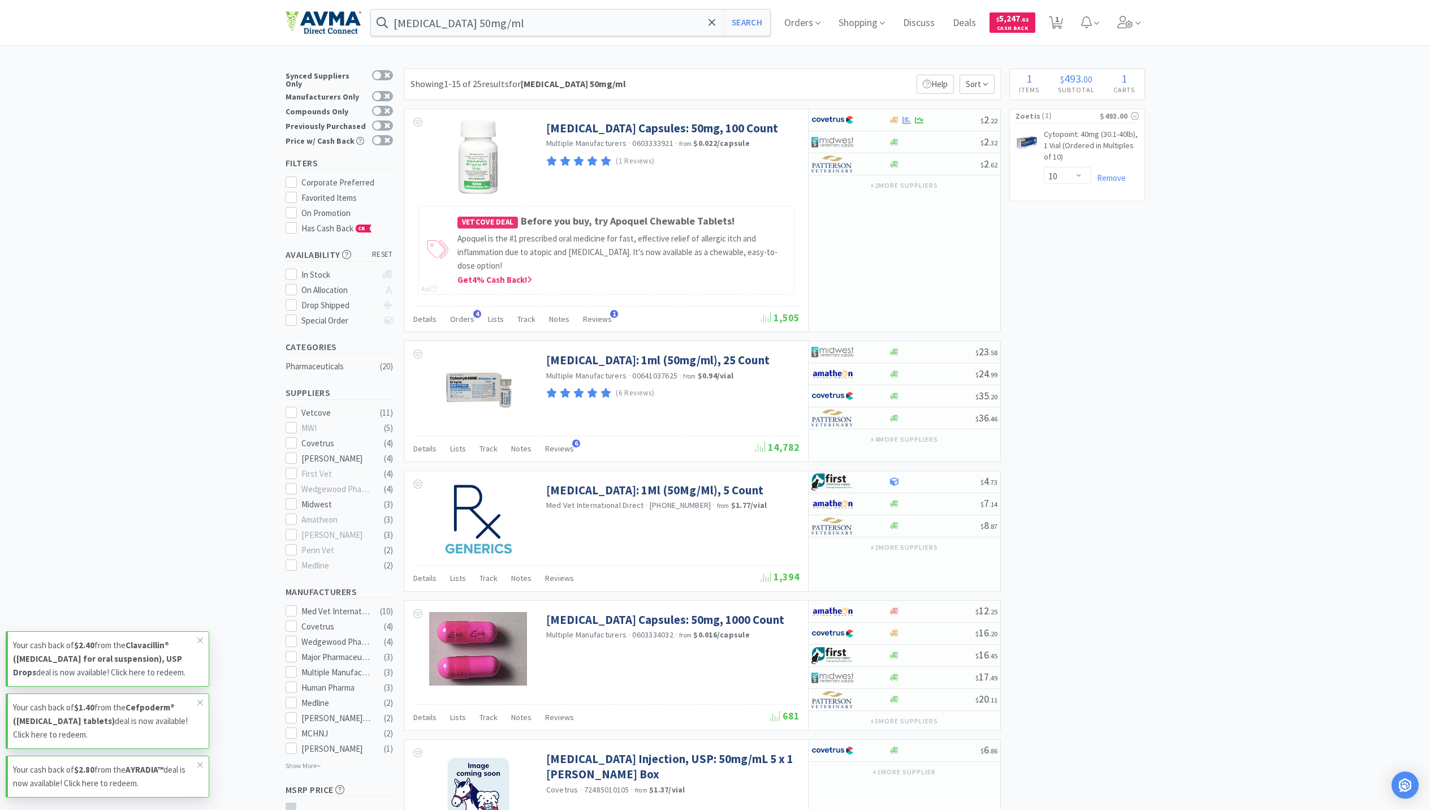 This screenshot has width=1430, height=810. I want to click on div: Covetrus, so click(336, 443).